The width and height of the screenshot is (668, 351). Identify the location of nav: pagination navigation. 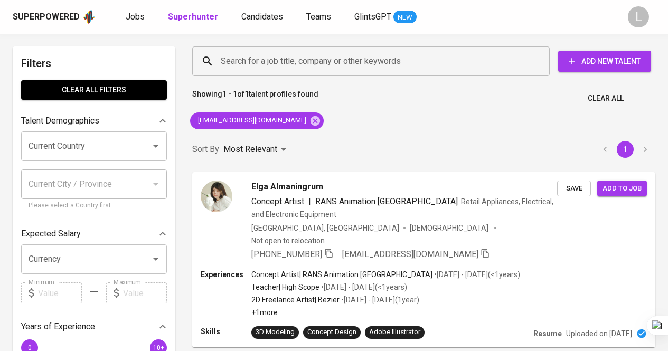
(625, 150).